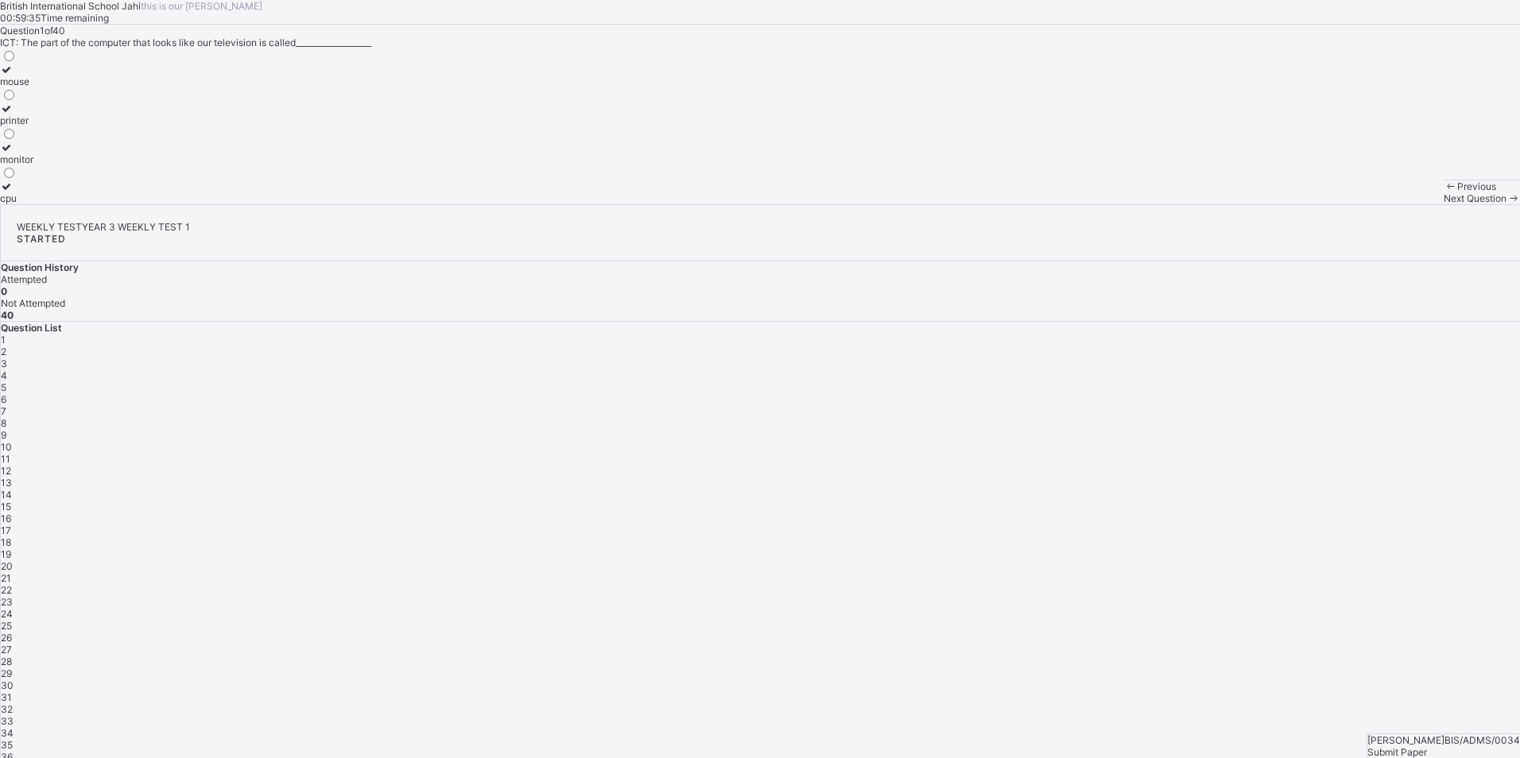 The image size is (1520, 758). Describe the element at coordinates (7, 315) in the screenshot. I see `b: 40` at that location.